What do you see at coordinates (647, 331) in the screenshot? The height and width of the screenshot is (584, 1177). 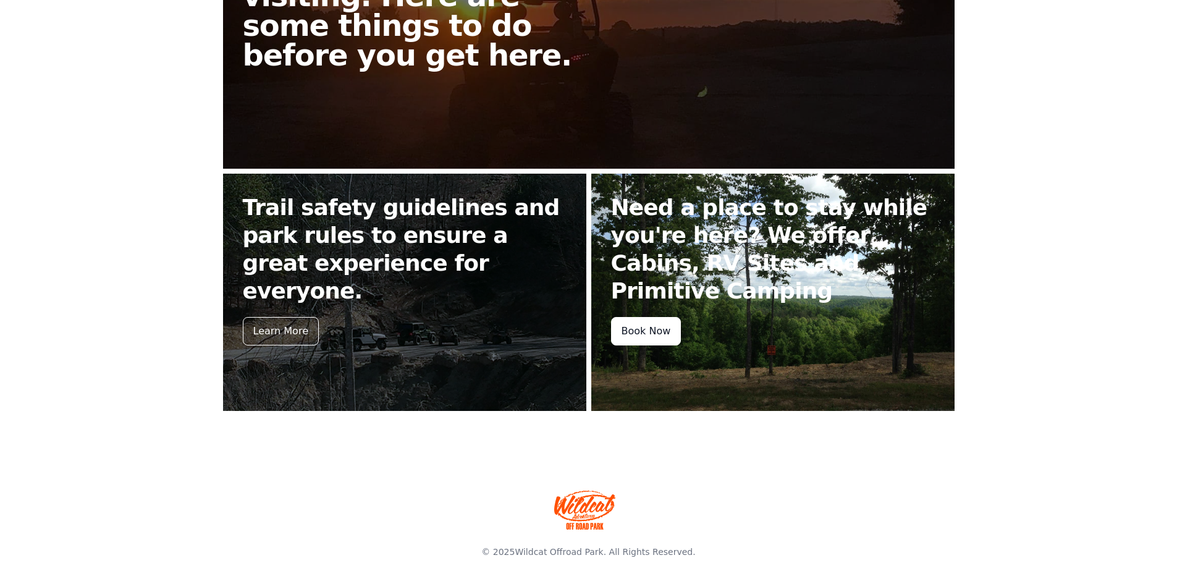 I see `div: Book Now` at bounding box center [647, 331].